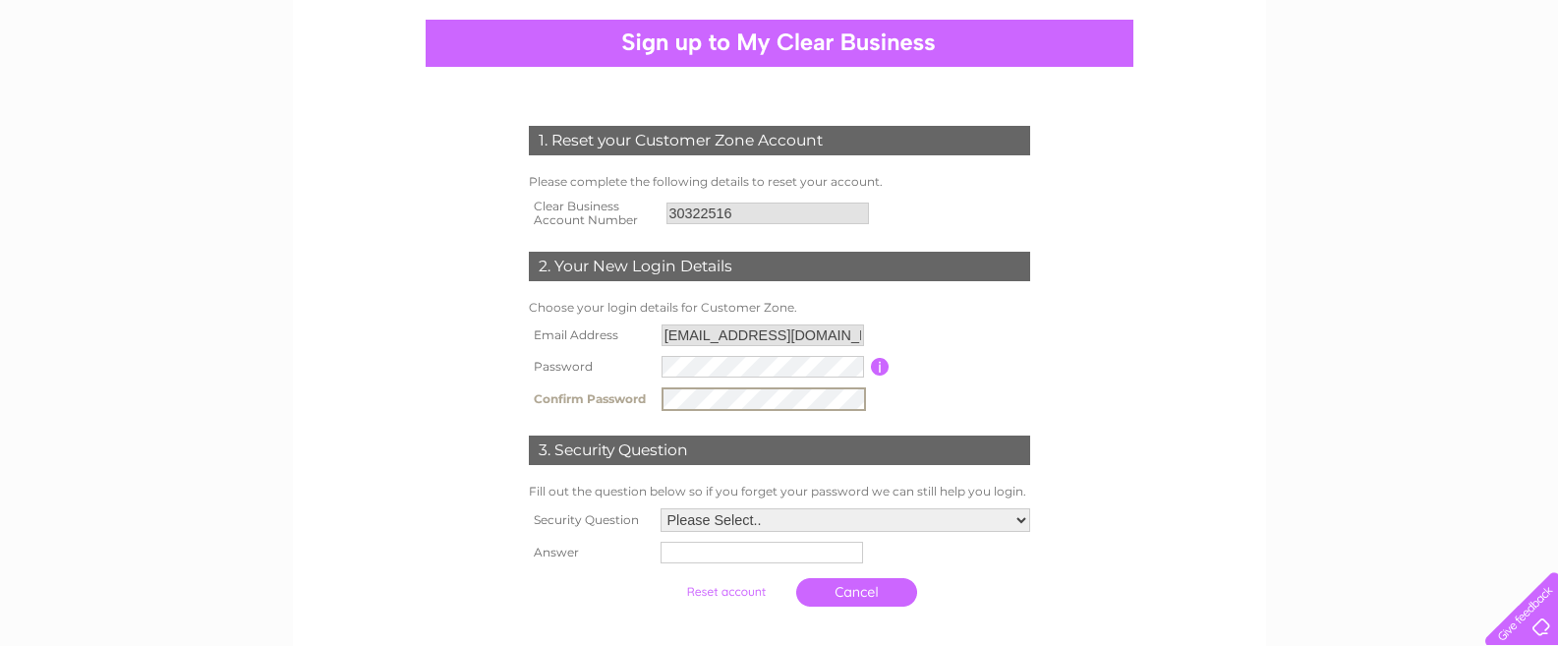 Image resolution: width=1558 pixels, height=646 pixels. Describe the element at coordinates (880, 367) in the screenshot. I see `input: Information` at that location.